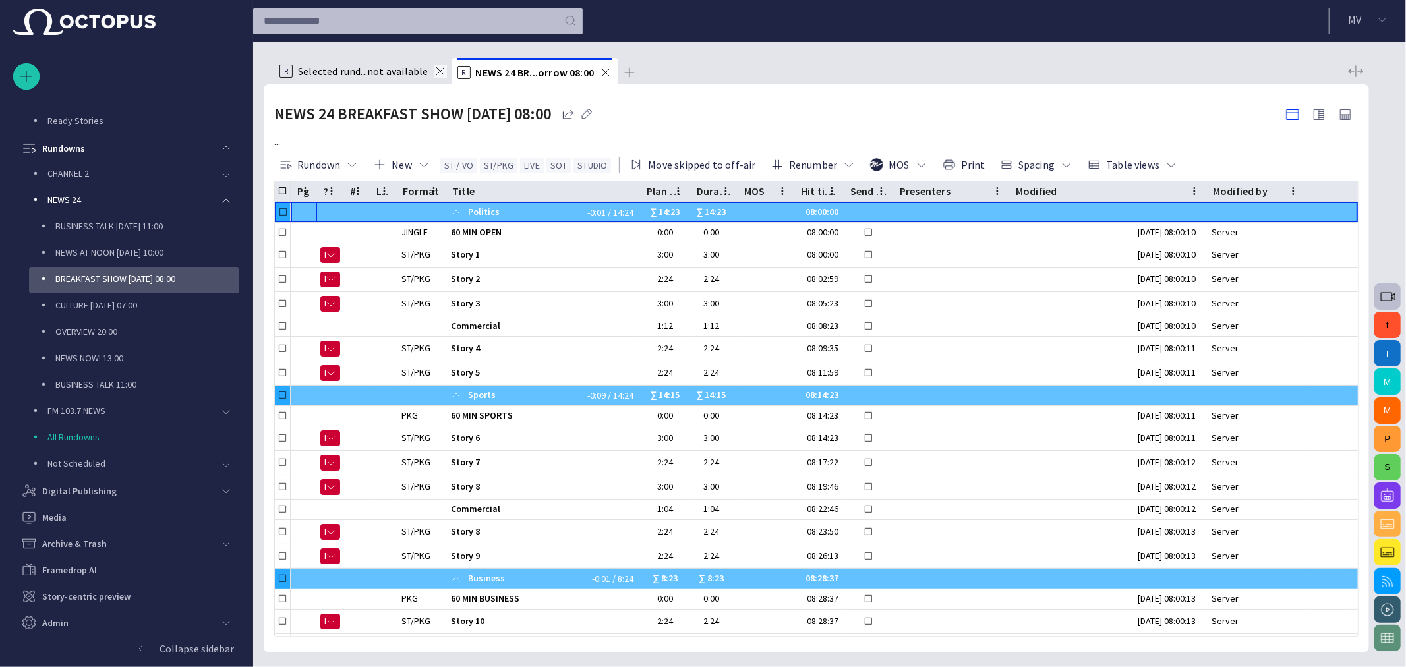 This screenshot has width=1406, height=667. Describe the element at coordinates (726, 191) in the screenshot. I see `button: Duration column menu` at that location.